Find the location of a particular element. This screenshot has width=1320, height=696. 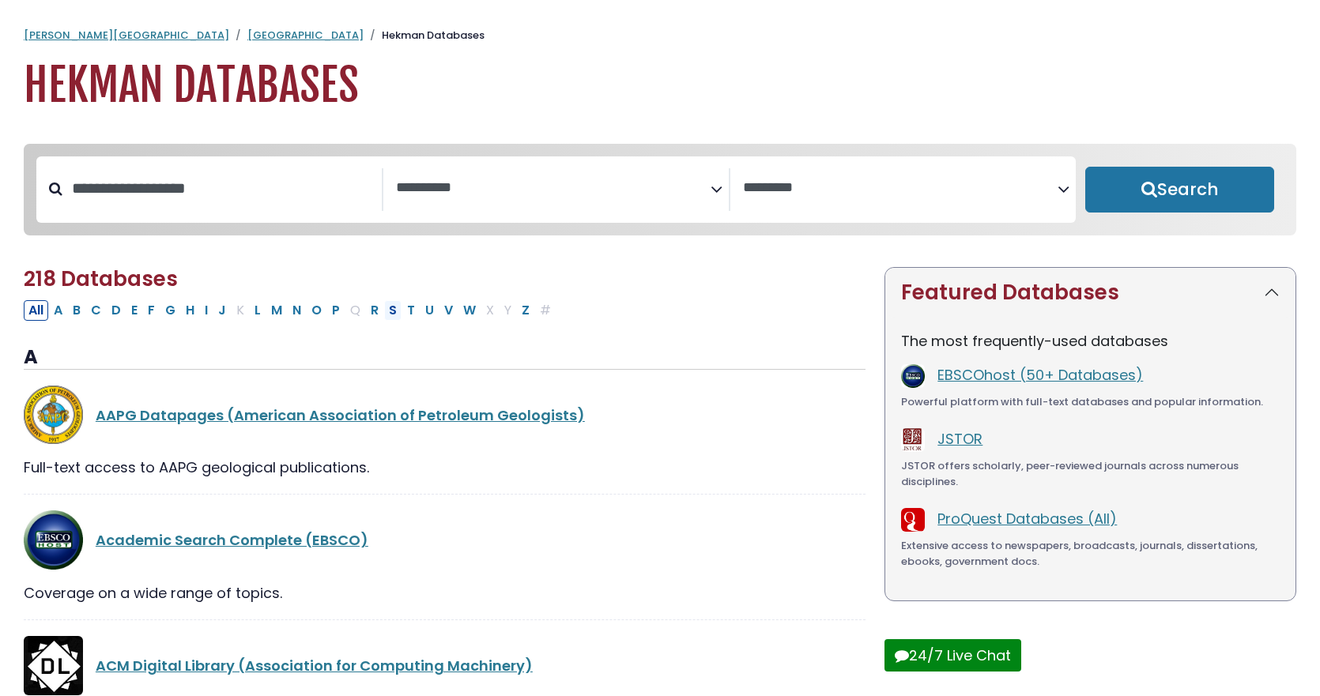

nav: Search filters is located at coordinates (660, 190).